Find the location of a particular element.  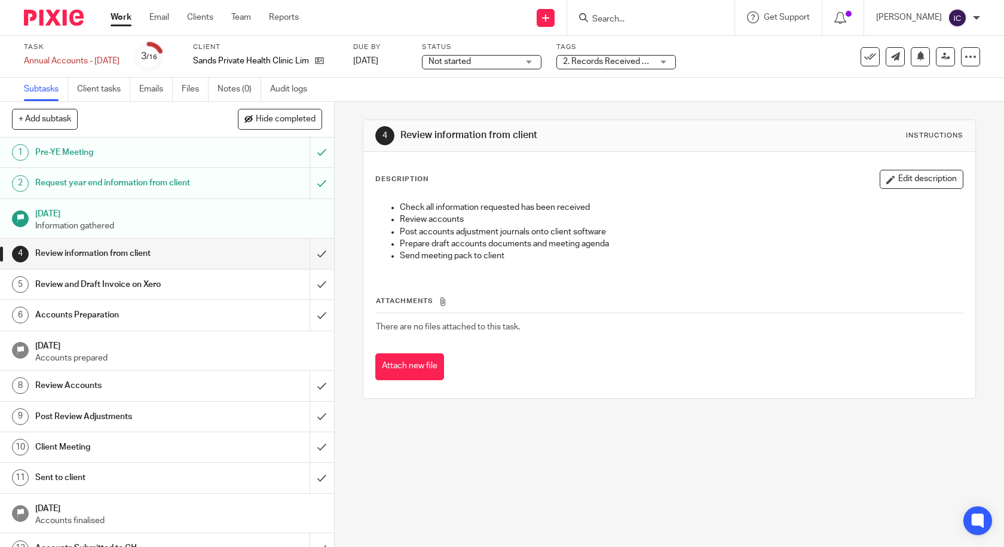

button: Hide completed is located at coordinates (280, 119).